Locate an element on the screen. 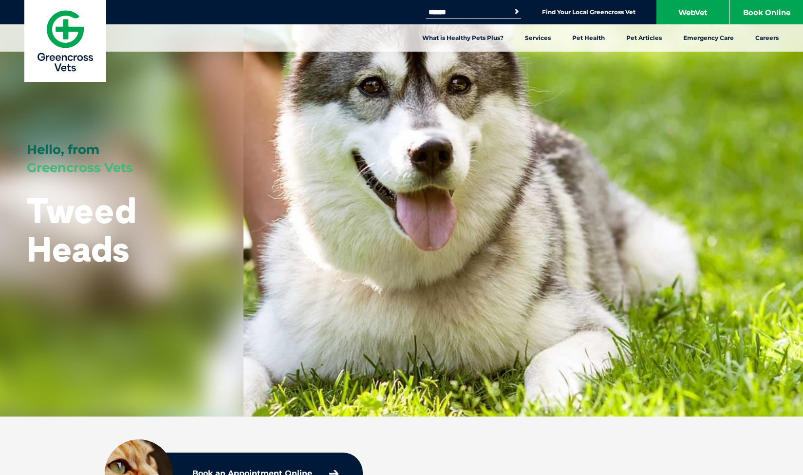  a: Pet Health is located at coordinates (589, 38).